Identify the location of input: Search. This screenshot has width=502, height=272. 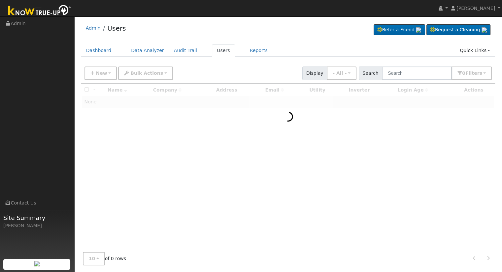
(417, 73).